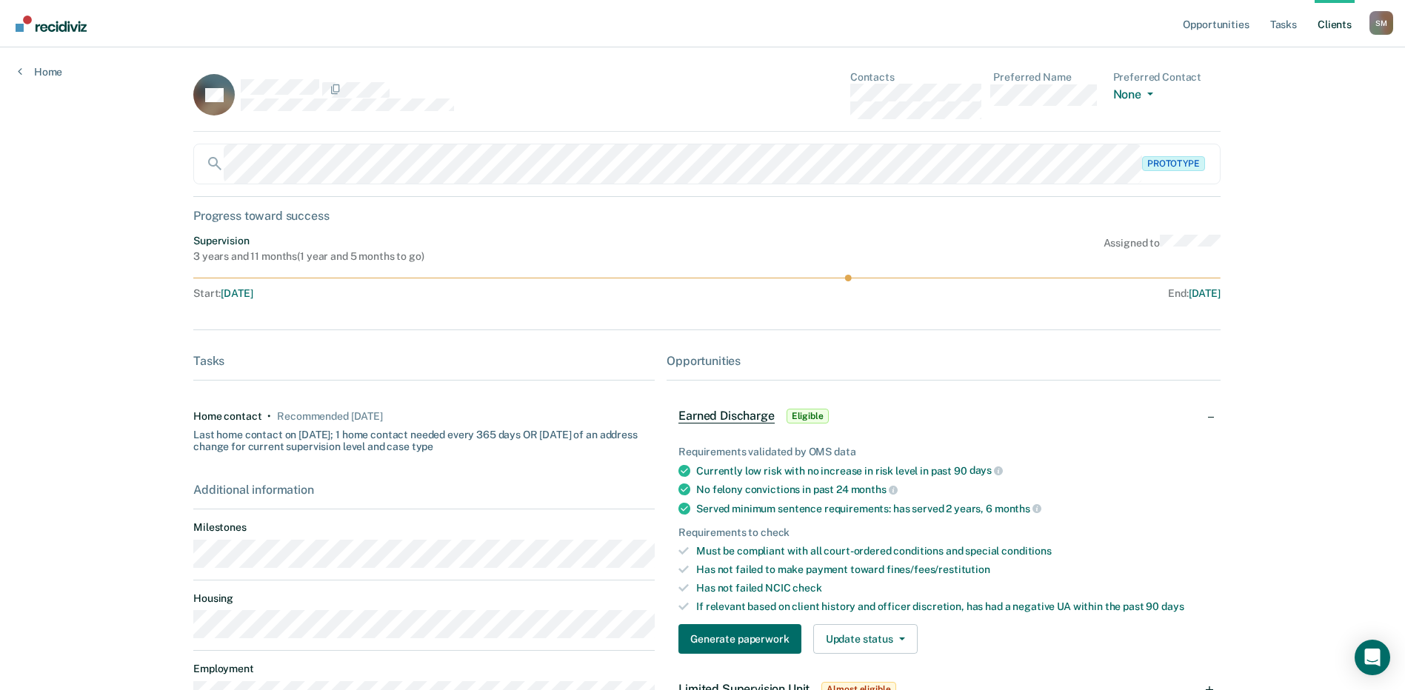 The height and width of the screenshot is (690, 1405). What do you see at coordinates (308, 241) in the screenshot?
I see `div: Supervision` at bounding box center [308, 241].